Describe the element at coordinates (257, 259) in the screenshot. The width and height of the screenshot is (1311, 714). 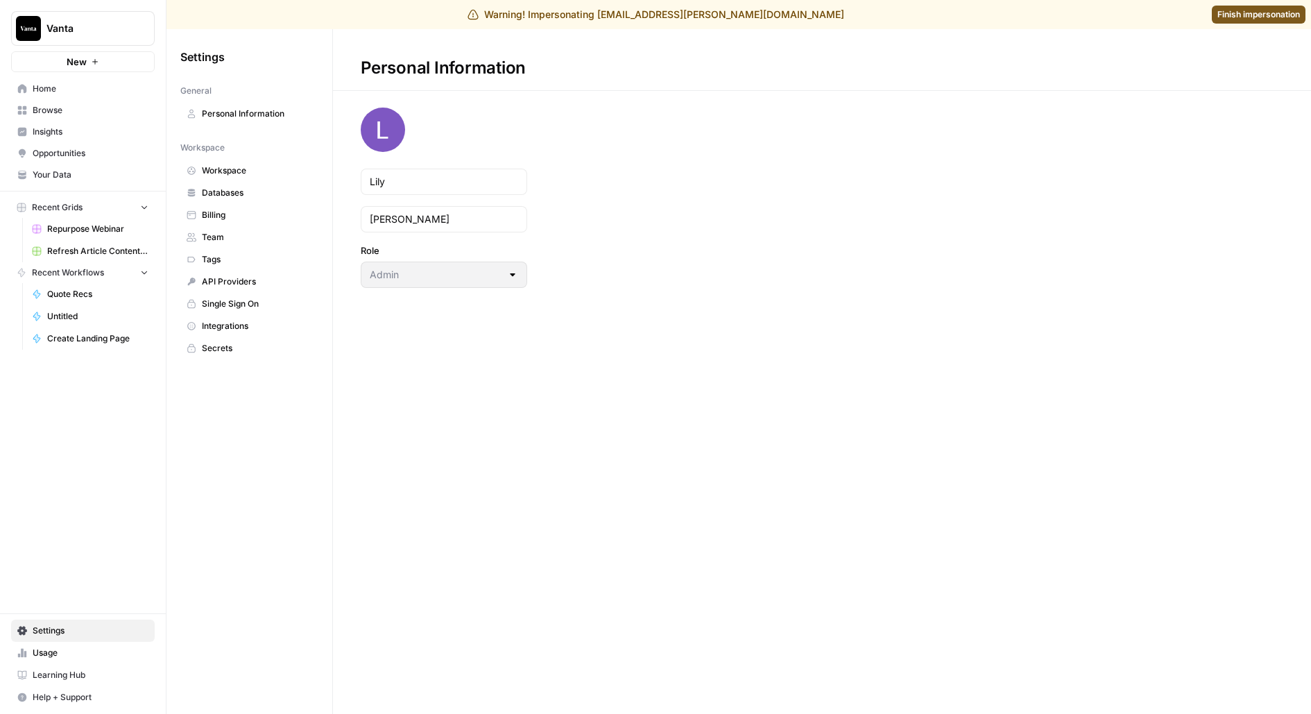
I see `span: Tags` at that location.